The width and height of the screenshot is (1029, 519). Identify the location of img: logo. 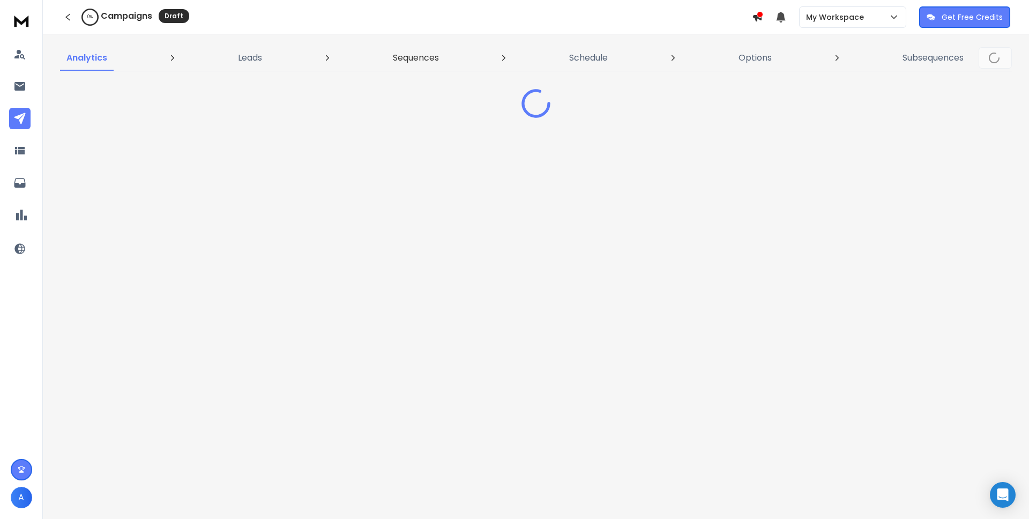
(21, 20).